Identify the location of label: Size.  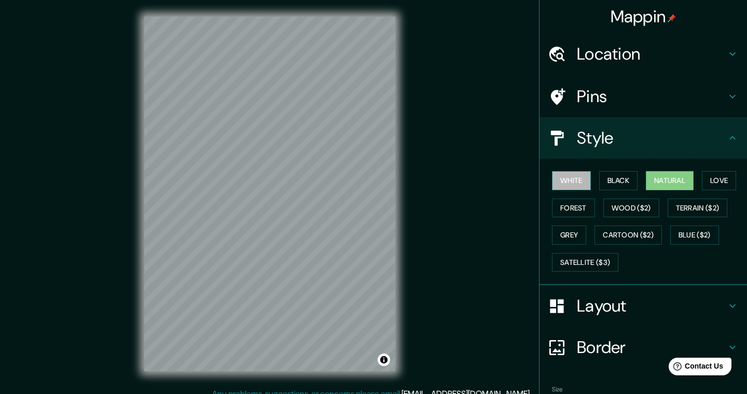
(557, 390).